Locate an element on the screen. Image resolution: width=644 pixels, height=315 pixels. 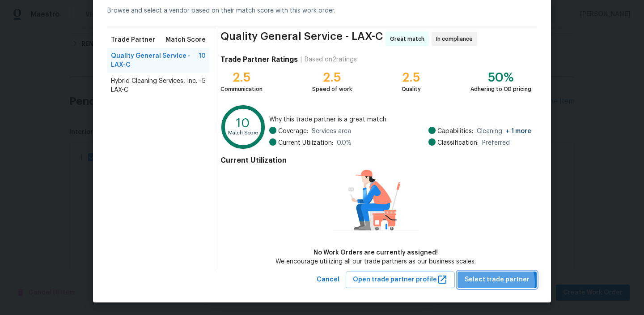
h4: Trade Partner Ratings is located at coordinates (259, 60).